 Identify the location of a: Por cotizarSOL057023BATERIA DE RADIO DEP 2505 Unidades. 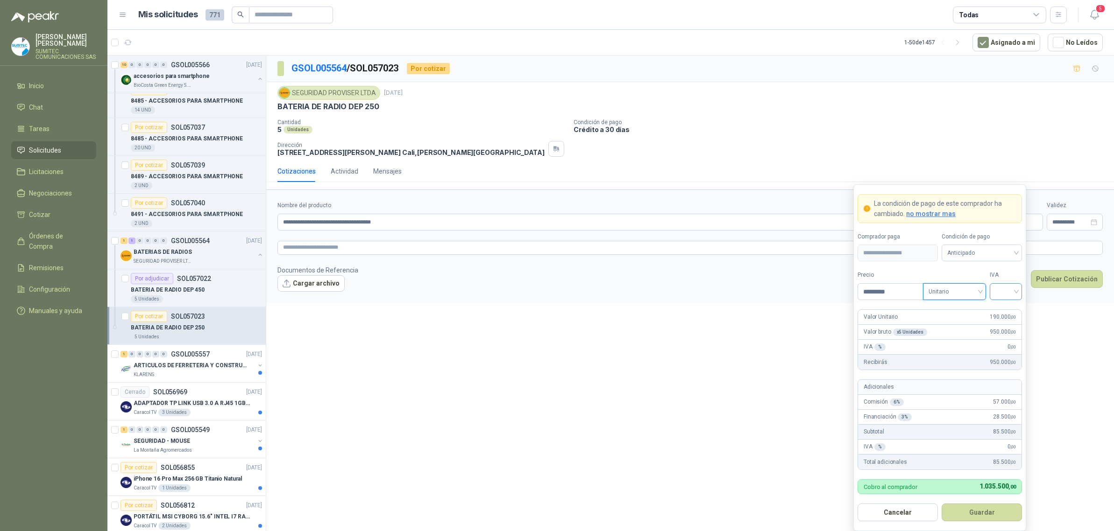
(186, 326).